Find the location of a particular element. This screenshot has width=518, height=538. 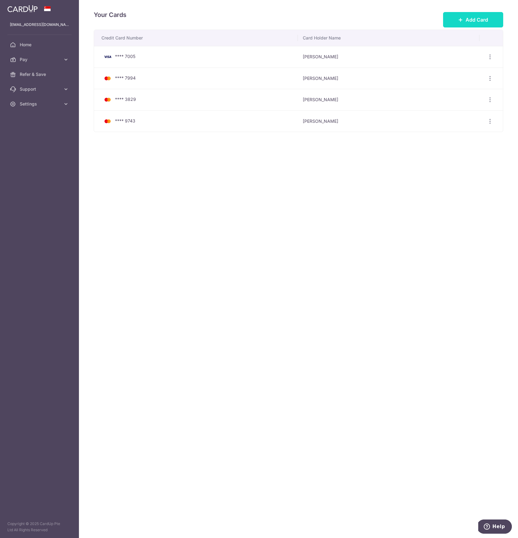

span: Settings is located at coordinates (40, 104).